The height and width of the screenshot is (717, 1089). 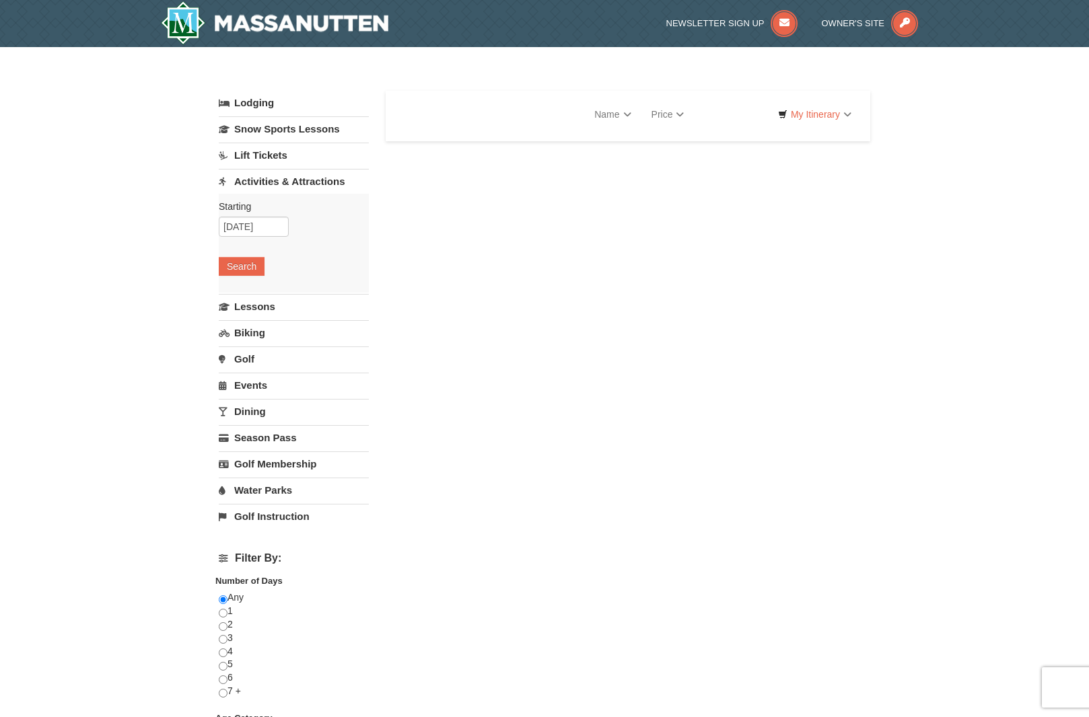 What do you see at coordinates (293, 385) in the screenshot?
I see `a: Events` at bounding box center [293, 385].